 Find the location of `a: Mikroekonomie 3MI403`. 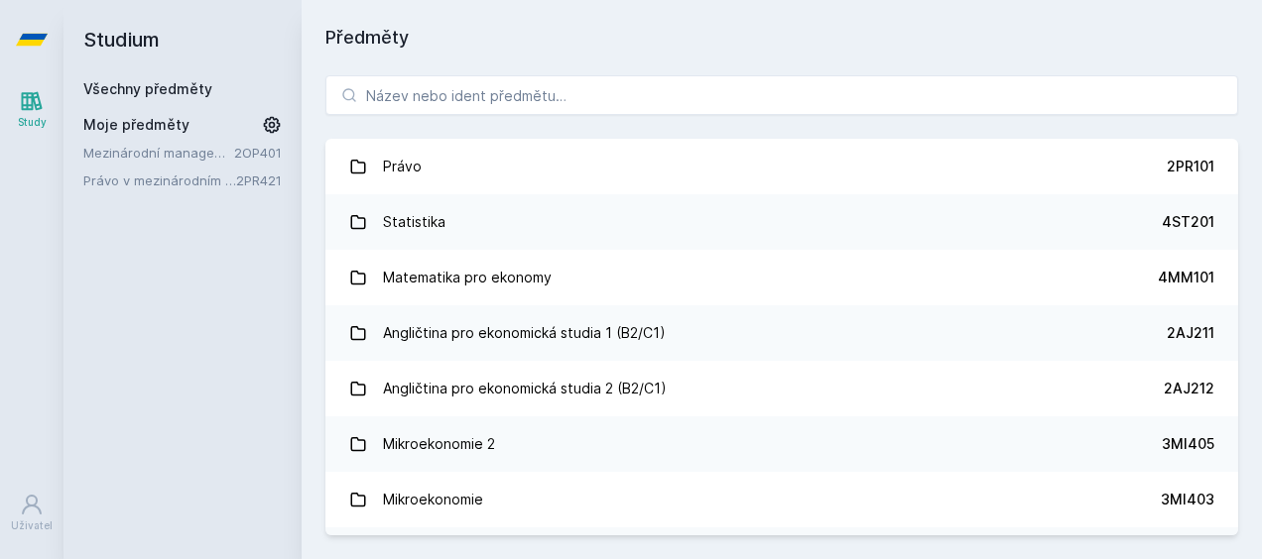

a: Mikroekonomie 3MI403 is located at coordinates (782, 500).